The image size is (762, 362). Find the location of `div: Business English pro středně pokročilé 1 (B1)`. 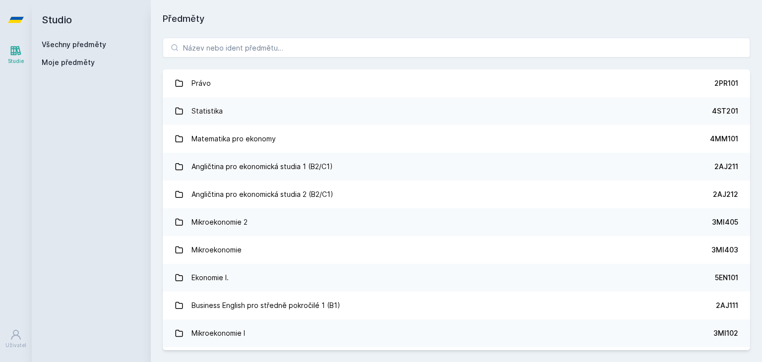

div: Business English pro středně pokročilé 1 (B1) is located at coordinates (266, 306).